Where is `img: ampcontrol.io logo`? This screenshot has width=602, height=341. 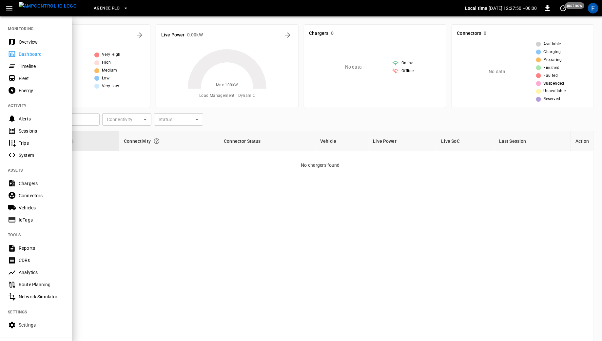
img: ampcontrol.io logo is located at coordinates (48, 6).